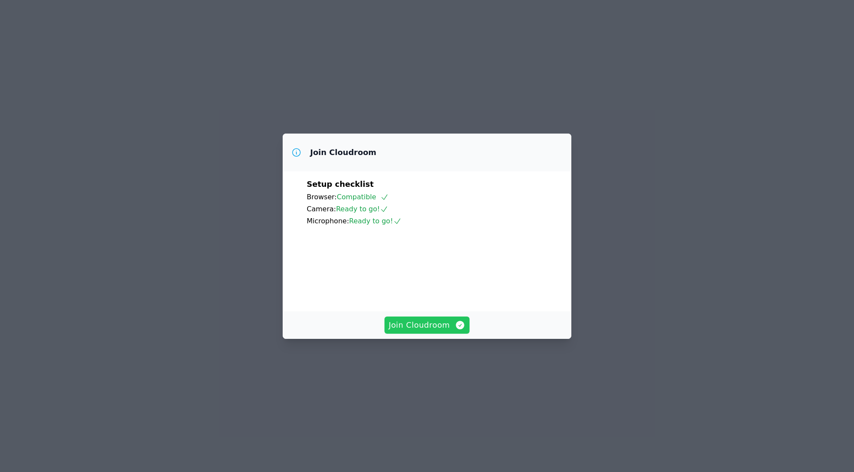 This screenshot has width=854, height=472. What do you see at coordinates (340, 184) in the screenshot?
I see `span: Setup checklist` at bounding box center [340, 184].